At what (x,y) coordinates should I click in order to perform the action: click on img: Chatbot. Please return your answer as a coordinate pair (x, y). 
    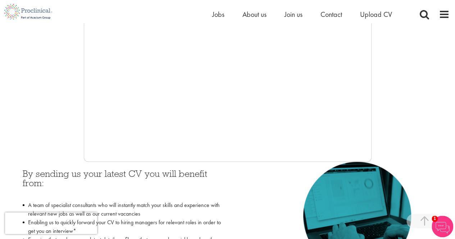
    Looking at the image, I should click on (442, 226).